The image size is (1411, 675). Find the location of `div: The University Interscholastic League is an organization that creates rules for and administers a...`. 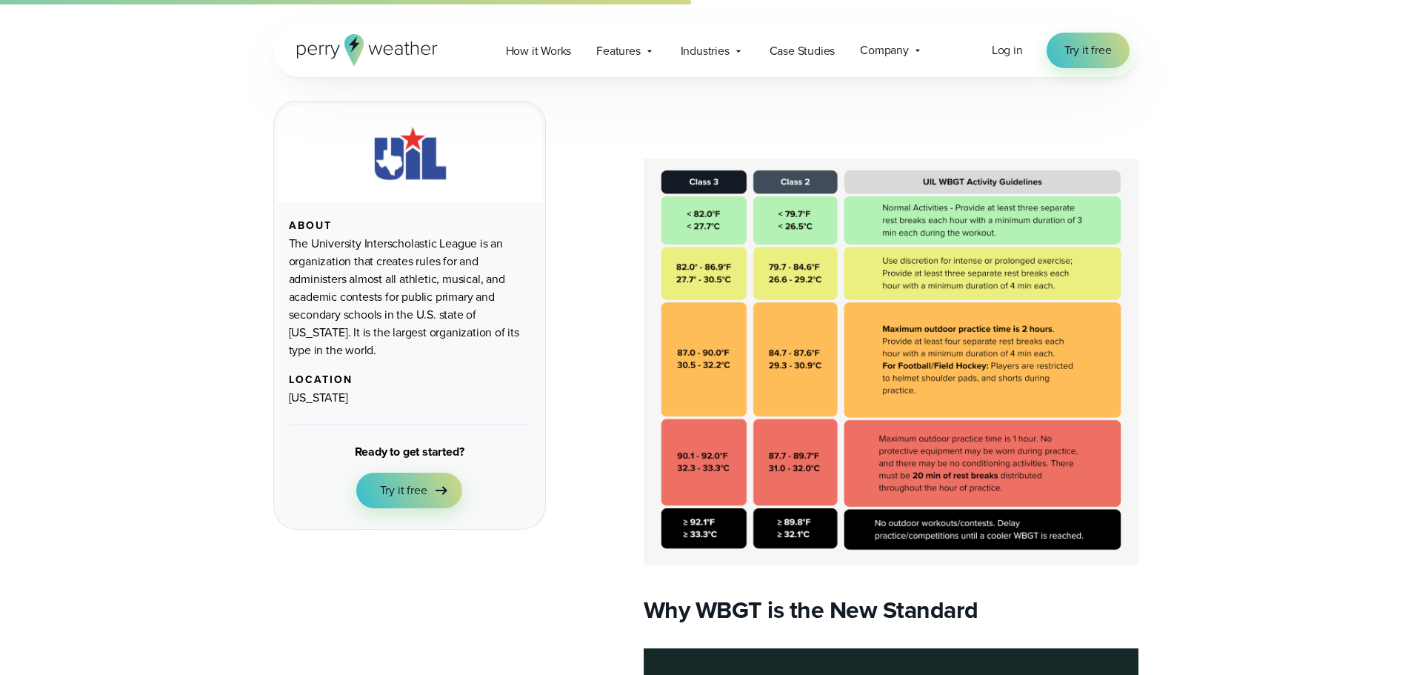

div: The University Interscholastic League is an organization that creates rules for and administers a... is located at coordinates (410, 297).